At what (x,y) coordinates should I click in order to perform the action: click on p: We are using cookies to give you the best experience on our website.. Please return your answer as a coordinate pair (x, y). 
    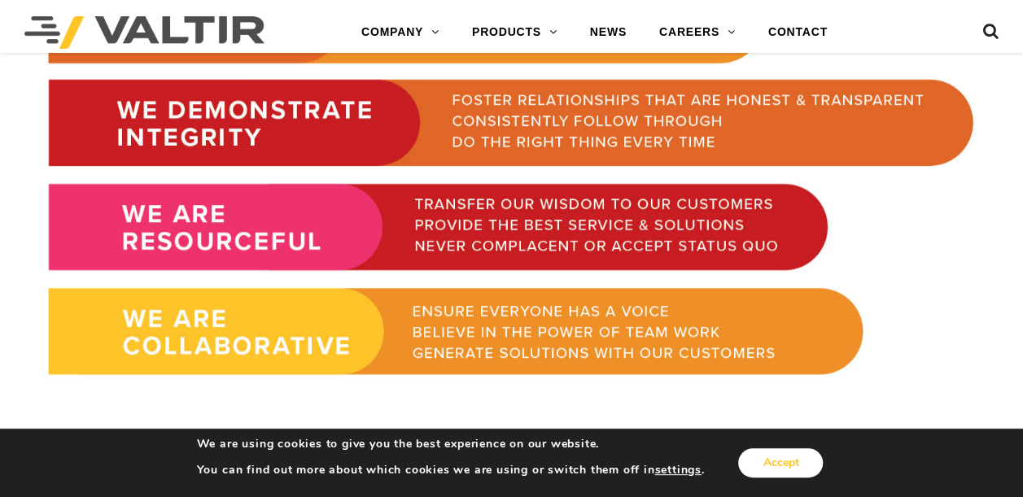
    Looking at the image, I should click on (451, 445).